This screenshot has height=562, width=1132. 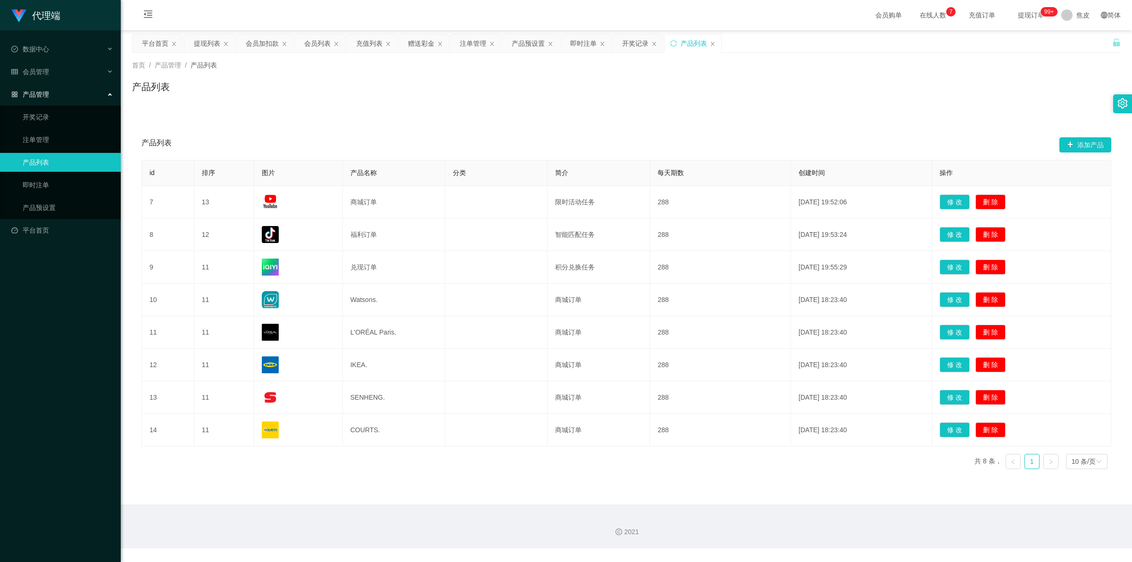 I want to click on i: 图标: setting, so click(x=1122, y=103).